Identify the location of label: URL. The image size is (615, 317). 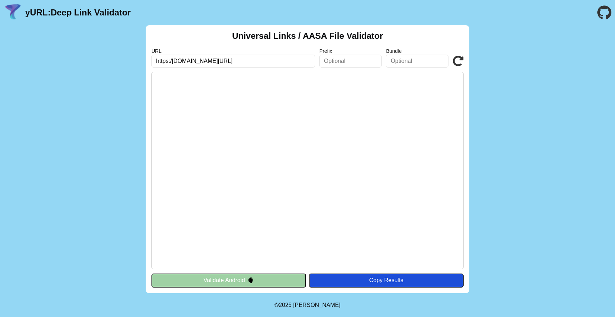
(233, 51).